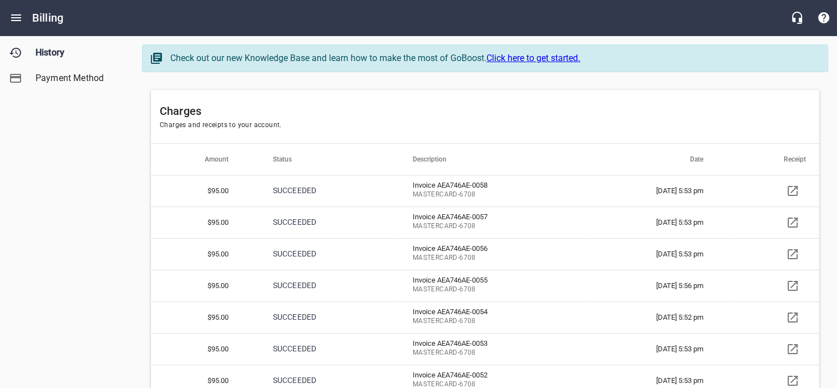 The height and width of the screenshot is (388, 837). What do you see at coordinates (48, 18) in the screenshot?
I see `h6: Billing` at bounding box center [48, 18].